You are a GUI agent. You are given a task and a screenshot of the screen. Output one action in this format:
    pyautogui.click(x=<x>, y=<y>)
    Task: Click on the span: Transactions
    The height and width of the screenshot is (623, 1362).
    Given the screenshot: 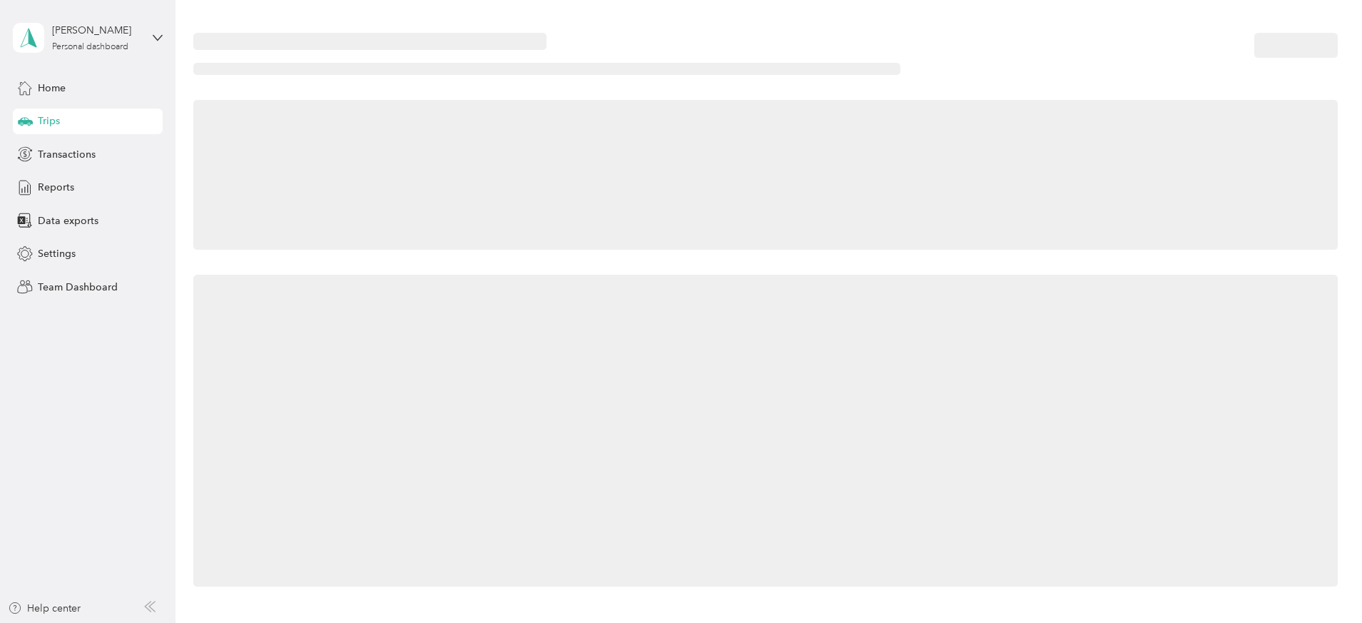 What is the action you would take?
    pyautogui.click(x=66, y=154)
    